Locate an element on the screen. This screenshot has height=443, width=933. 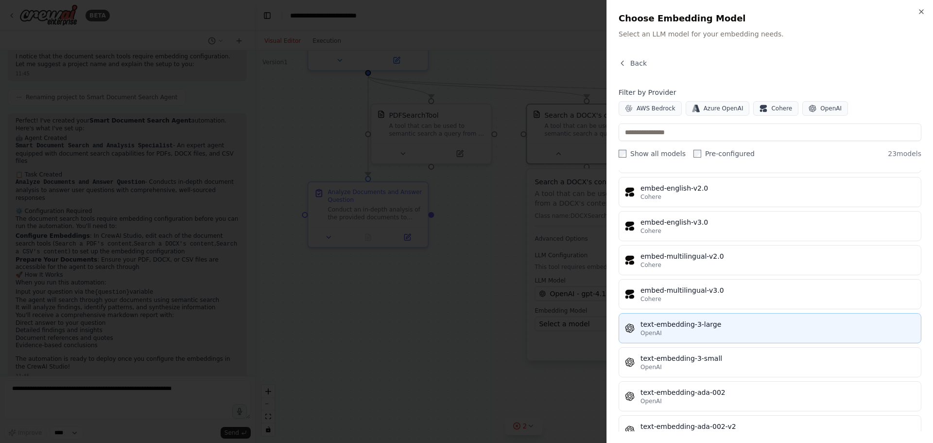
p: Select an LLM model for your embedding needs. is located at coordinates (770, 34).